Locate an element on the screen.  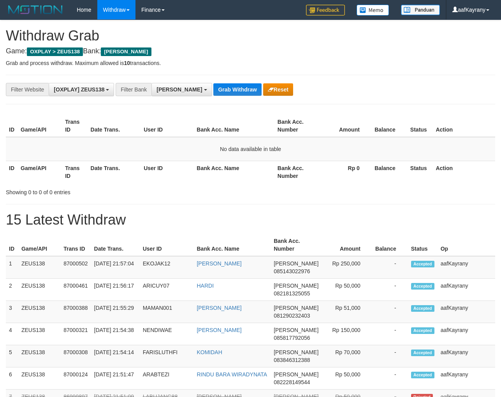
td: 3 is located at coordinates (12, 312).